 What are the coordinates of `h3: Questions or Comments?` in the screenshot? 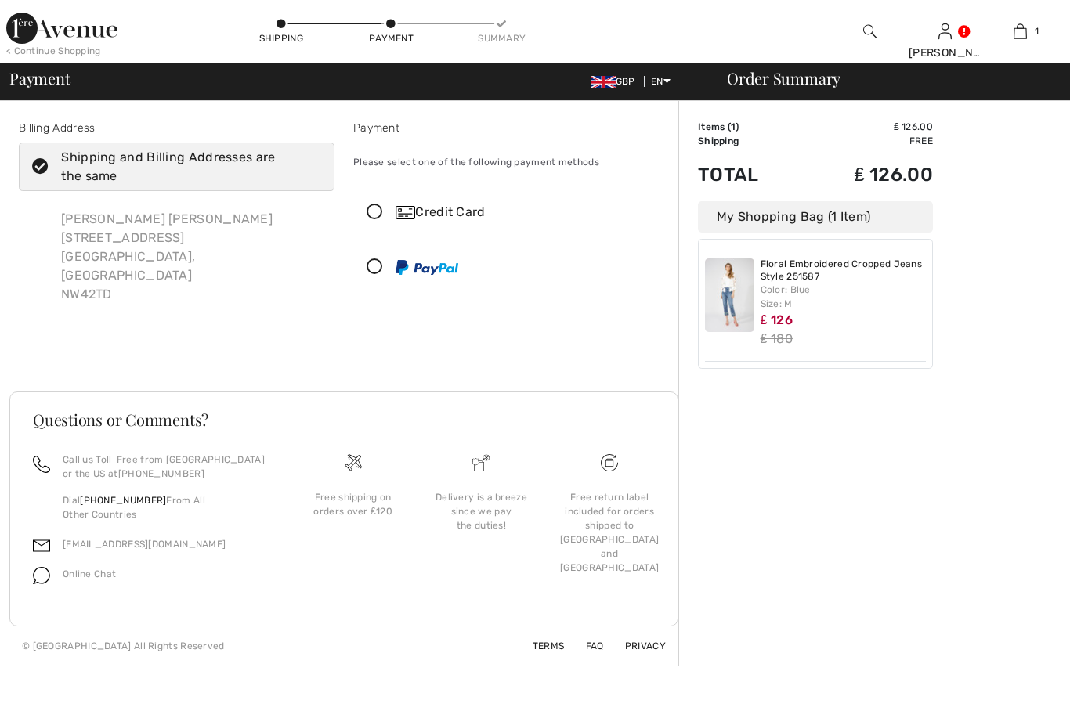 It's located at (344, 420).